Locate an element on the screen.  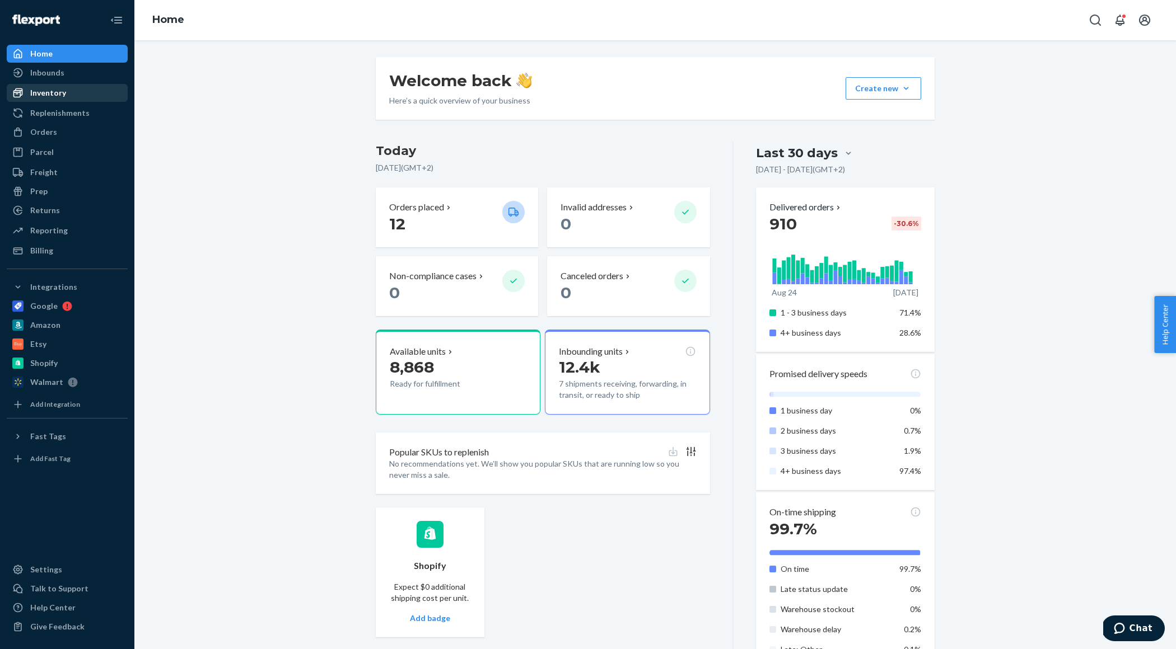
span: 71.4% is located at coordinates (910, 312).